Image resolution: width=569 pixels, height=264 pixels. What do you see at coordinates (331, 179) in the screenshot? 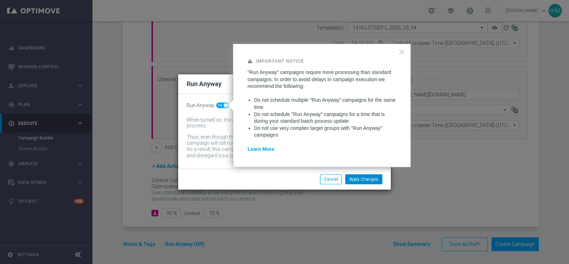
I see `button: Cancel` at bounding box center [331, 179].